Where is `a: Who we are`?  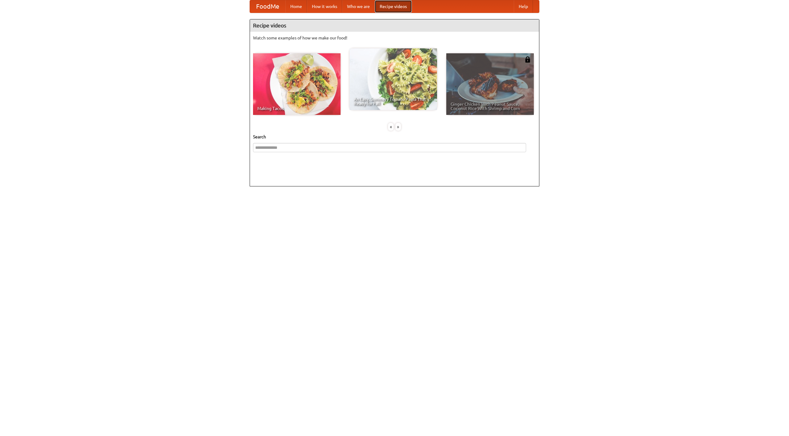
a: Who we are is located at coordinates (358, 6).